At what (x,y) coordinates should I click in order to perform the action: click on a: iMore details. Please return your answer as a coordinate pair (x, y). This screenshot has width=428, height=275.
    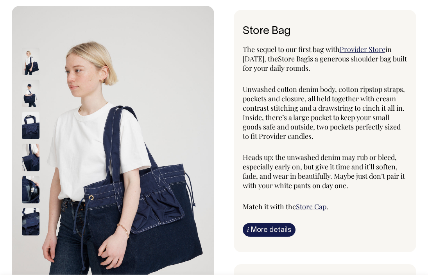
    Looking at the image, I should click on (269, 230).